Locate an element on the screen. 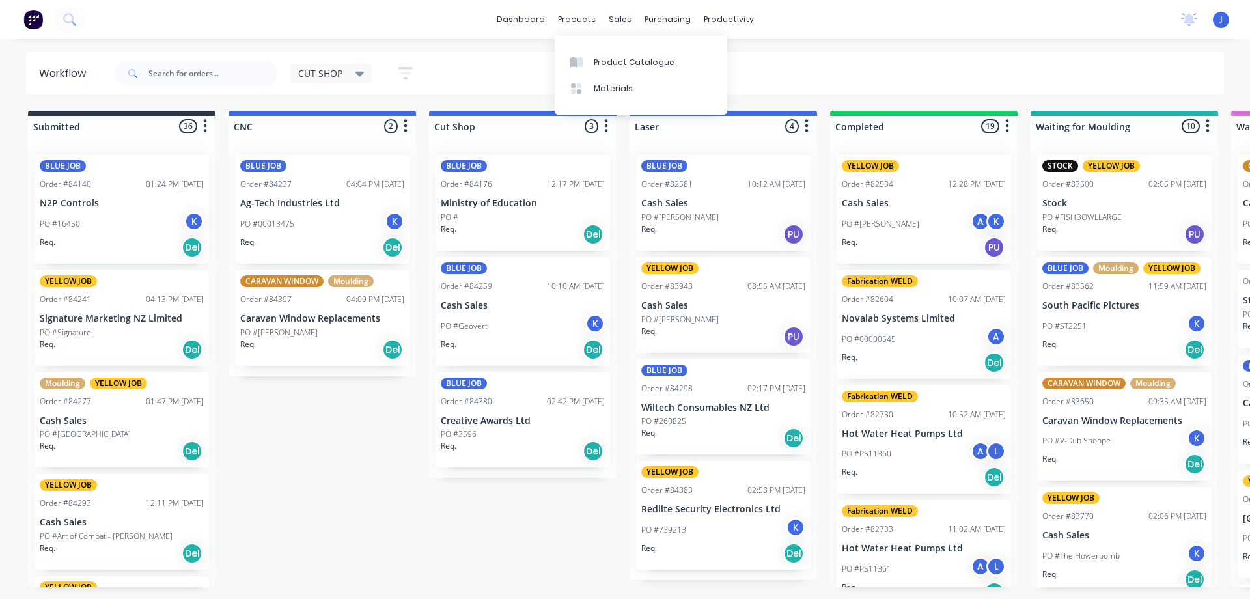 The image size is (1250, 599). p: Novalab Systems Limited is located at coordinates (924, 318).